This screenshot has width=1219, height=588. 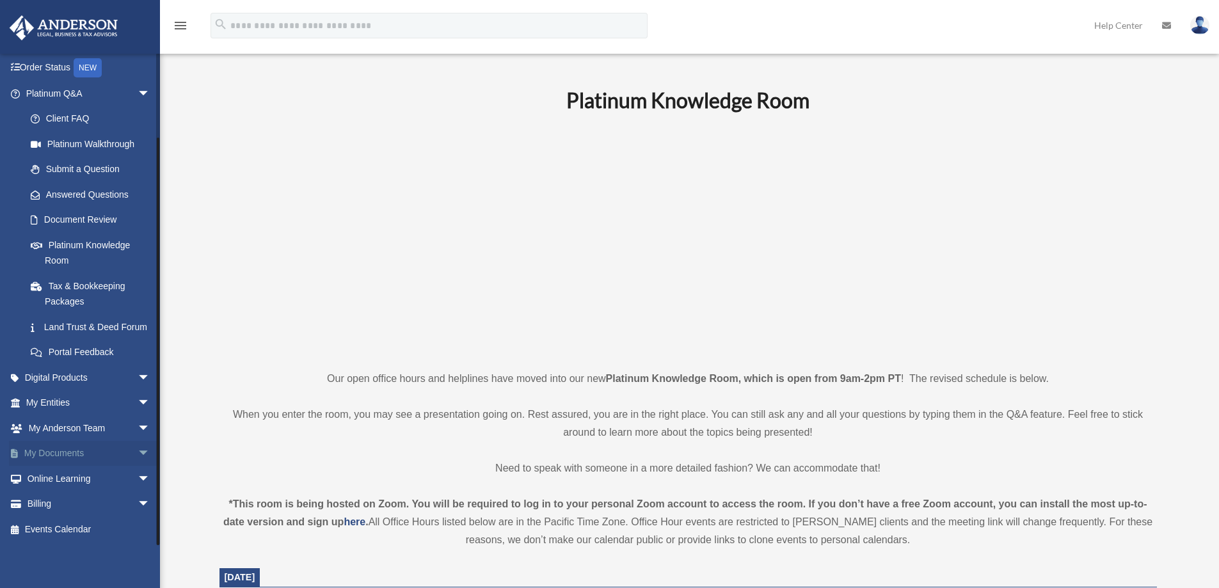 I want to click on div: NEW, so click(x=88, y=68).